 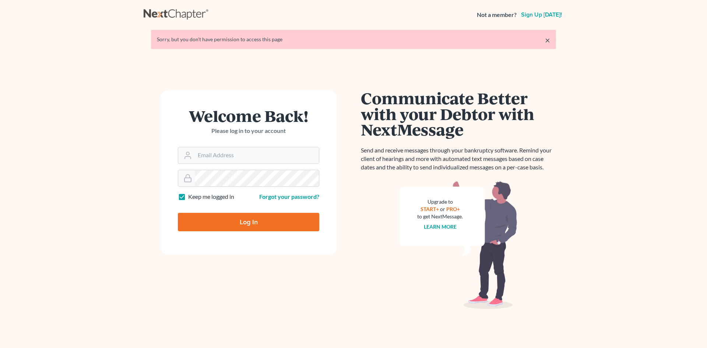 What do you see at coordinates (440, 202) in the screenshot?
I see `div: Upgrade to` at bounding box center [440, 202].